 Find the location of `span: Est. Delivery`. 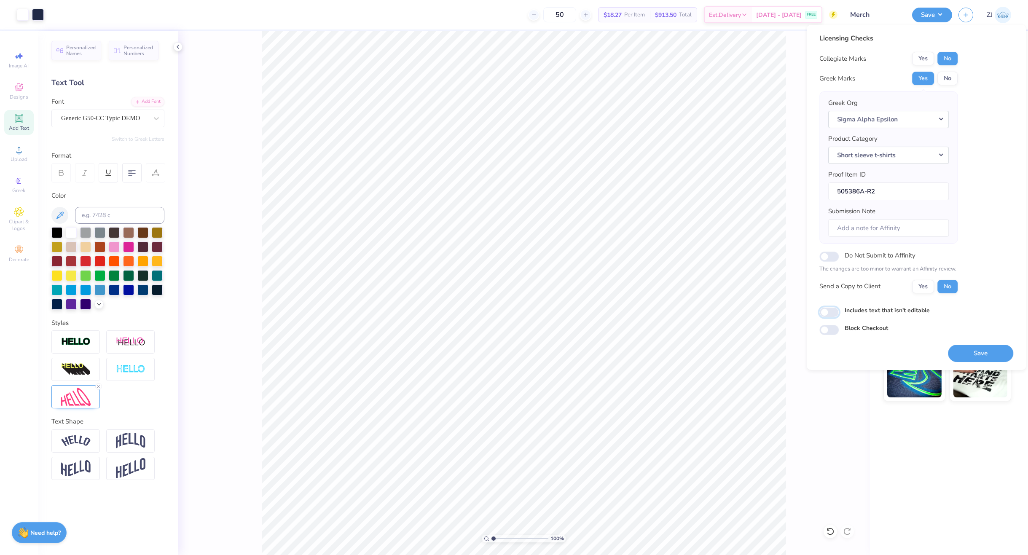

span: Est. Delivery is located at coordinates (725, 15).